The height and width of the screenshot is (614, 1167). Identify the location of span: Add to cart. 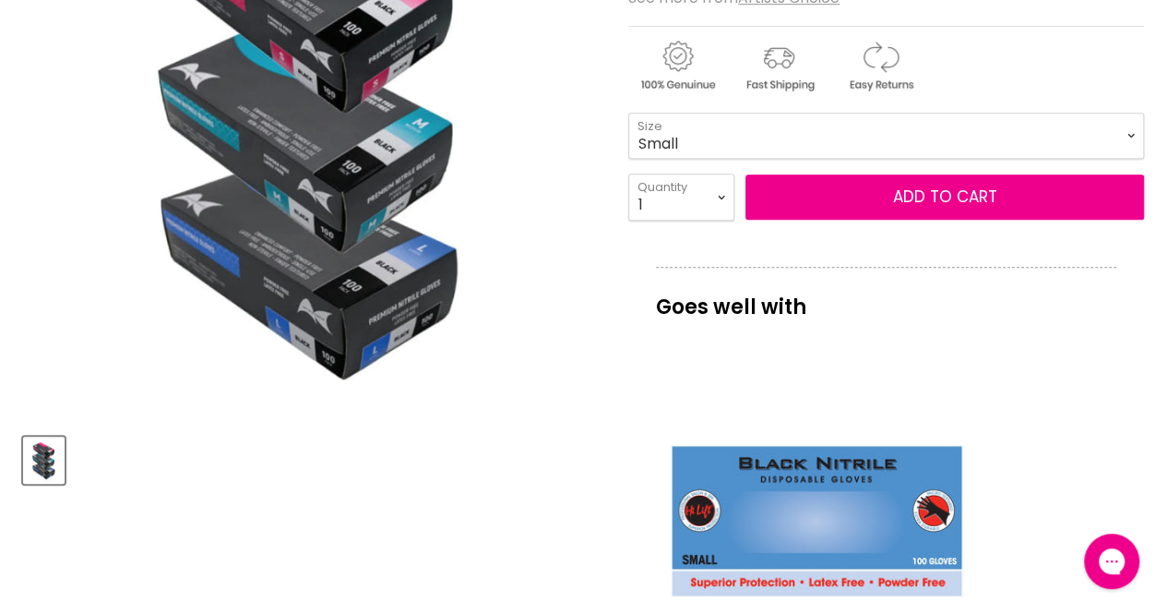
(945, 197).